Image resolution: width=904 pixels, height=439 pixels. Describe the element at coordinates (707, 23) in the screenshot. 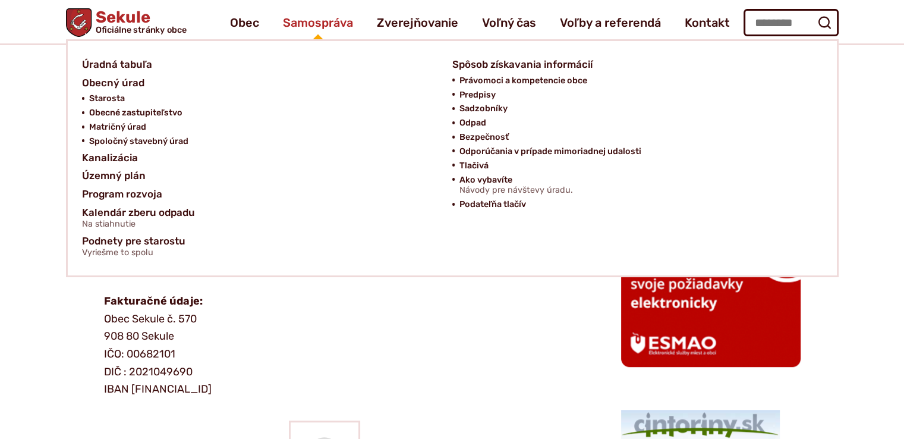

I see `a: Kontakt` at that location.